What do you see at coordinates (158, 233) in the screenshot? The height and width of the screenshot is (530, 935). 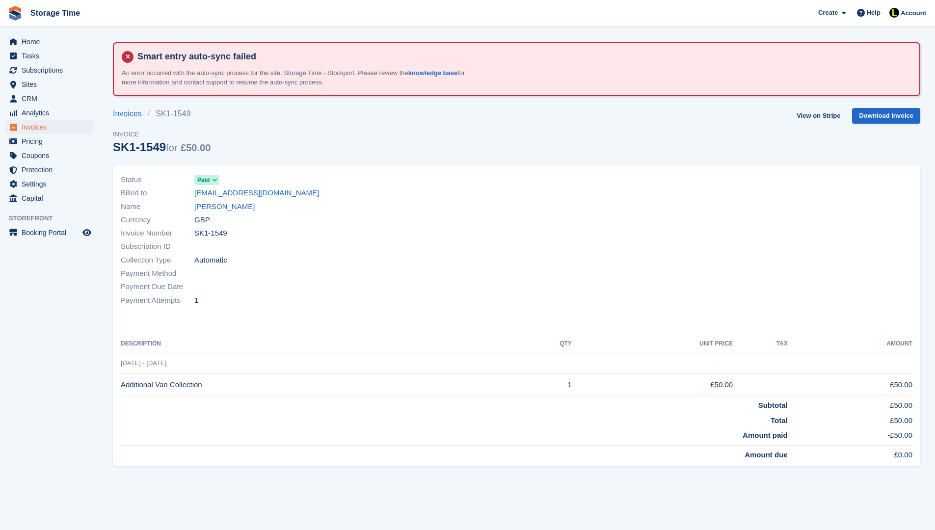 I see `span: Invoice Number` at bounding box center [158, 233].